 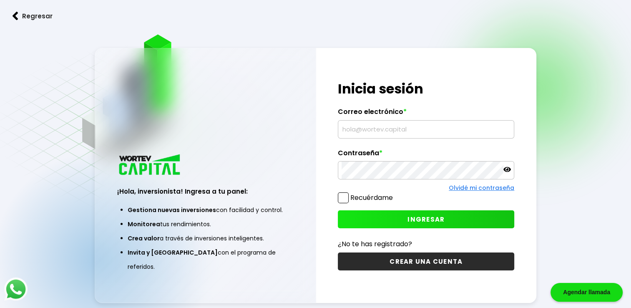 What do you see at coordinates (205, 191) in the screenshot?
I see `h3: ¡Hola, inversionista! Ingresa a tu panel:` at bounding box center [205, 191].